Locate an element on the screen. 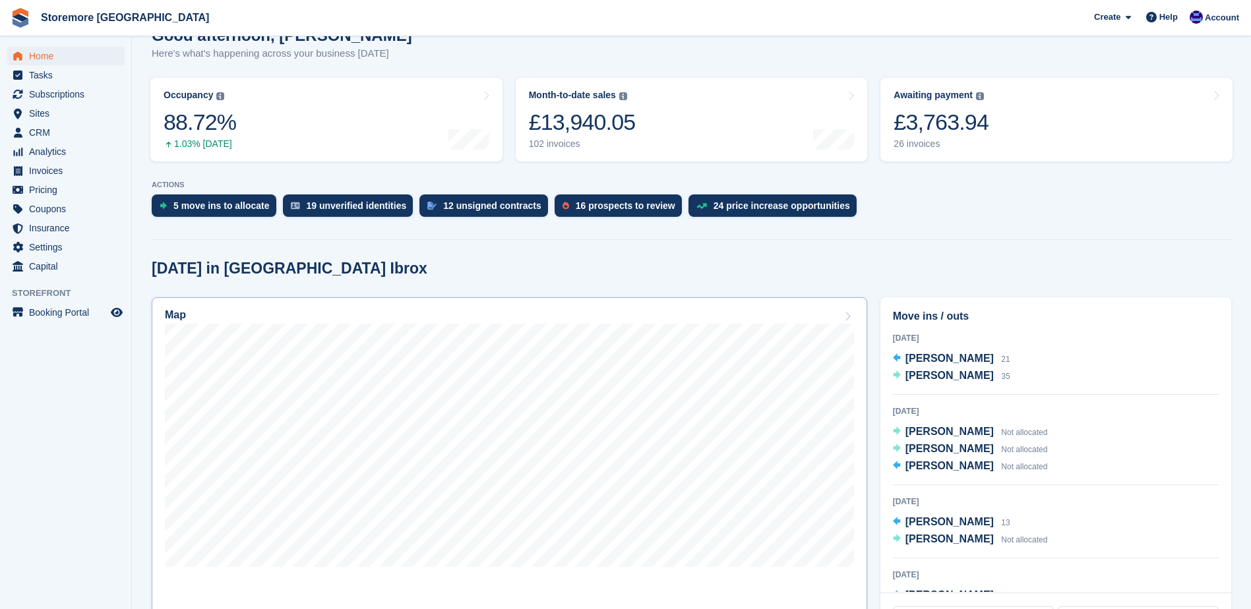 Image resolution: width=1251 pixels, height=609 pixels. span: Create is located at coordinates (1107, 17).